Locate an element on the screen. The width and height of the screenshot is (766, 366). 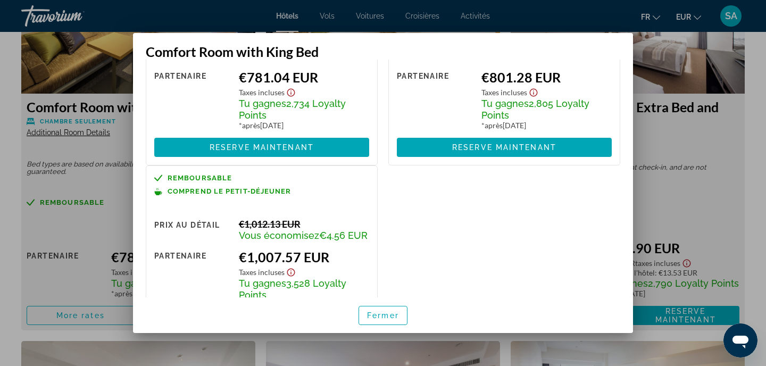
span: 2,805 Loyalty Points is located at coordinates (535, 109).